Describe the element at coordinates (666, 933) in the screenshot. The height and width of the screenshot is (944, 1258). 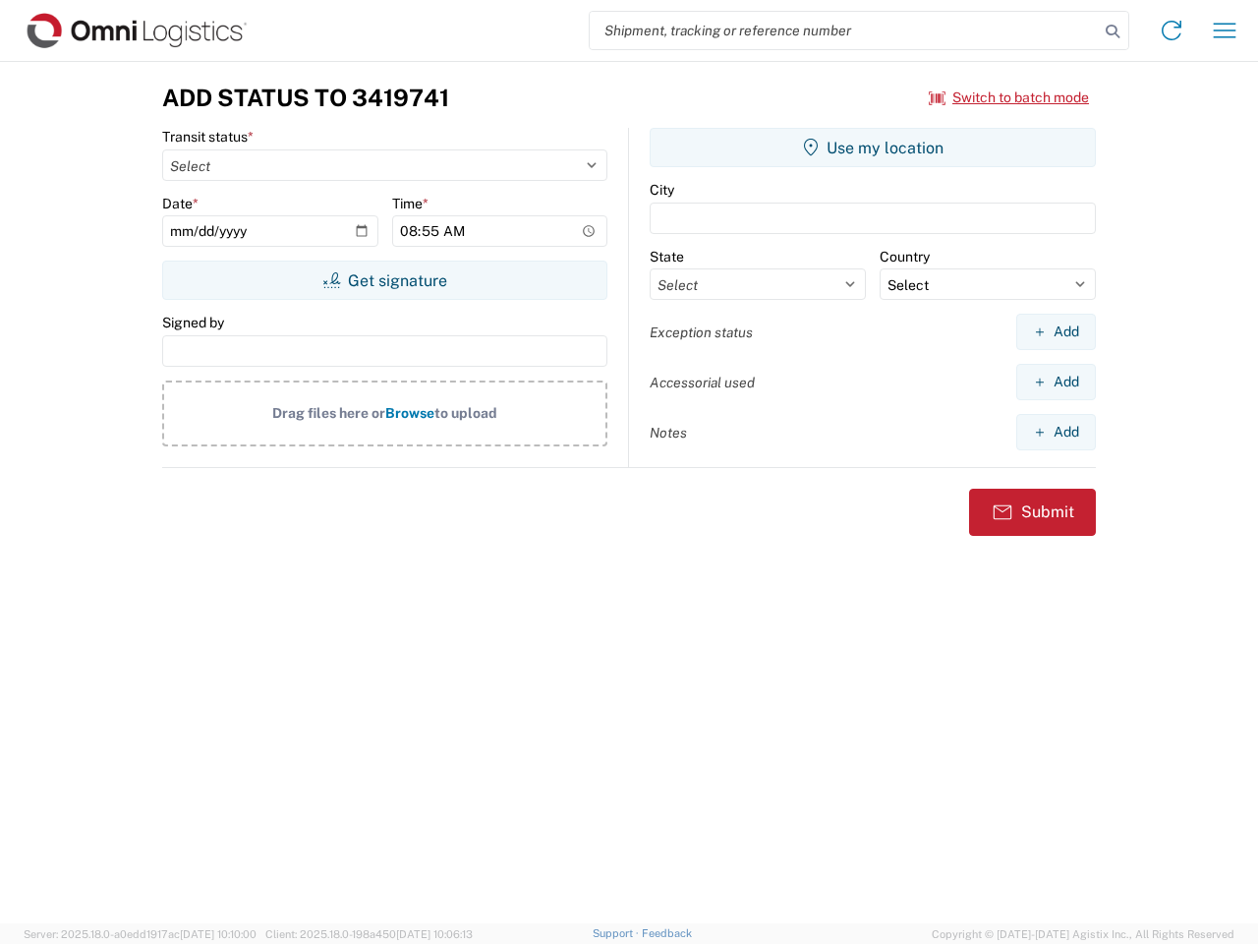
I see `a: Feedback` at that location.